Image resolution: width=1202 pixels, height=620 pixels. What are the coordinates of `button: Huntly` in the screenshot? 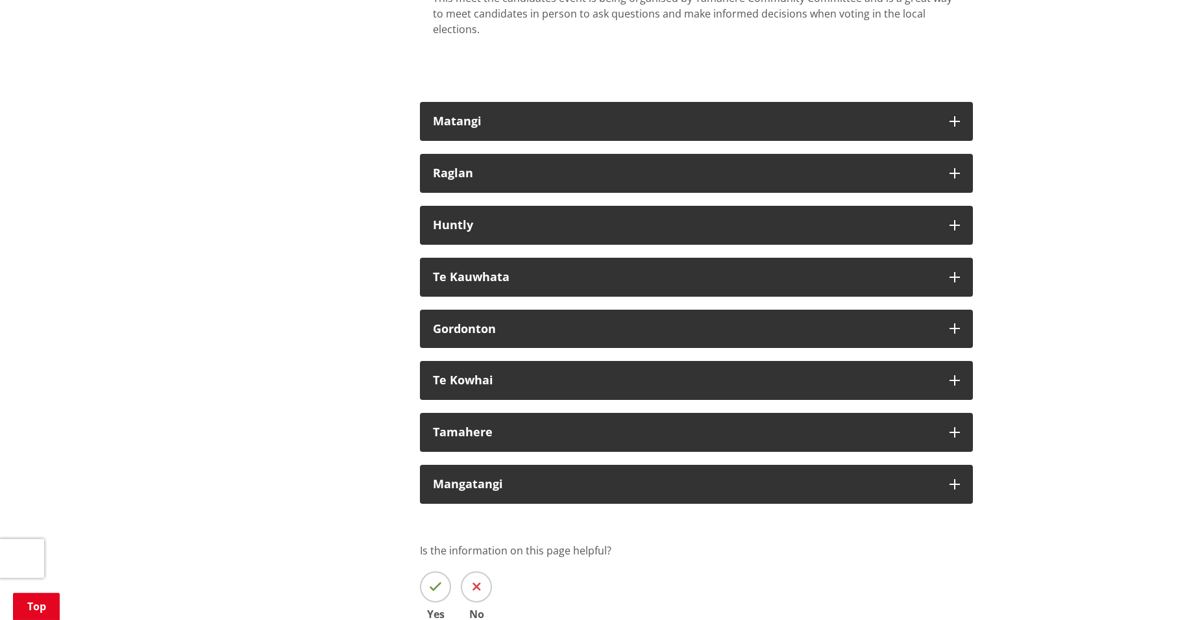 It's located at (696, 225).